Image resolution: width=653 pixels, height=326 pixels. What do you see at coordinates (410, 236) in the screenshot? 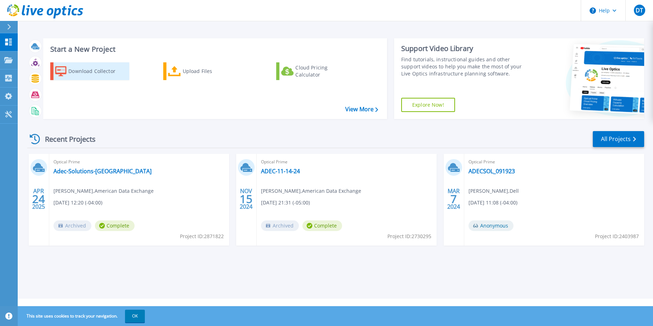
I see `span: Project ID: 2730295` at bounding box center [410, 236].